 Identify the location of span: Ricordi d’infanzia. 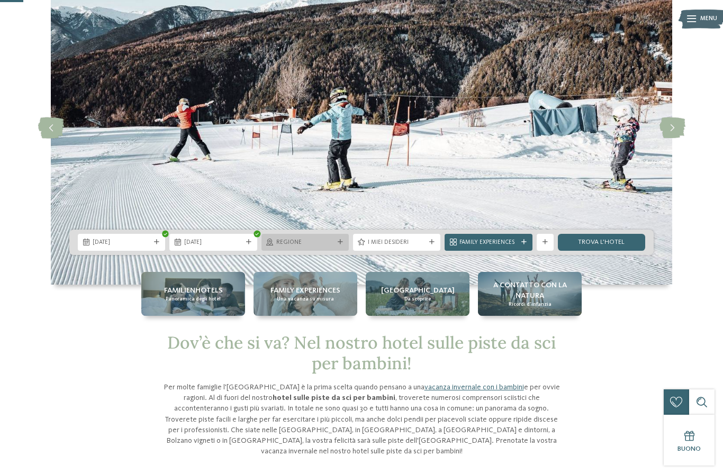
(530, 304).